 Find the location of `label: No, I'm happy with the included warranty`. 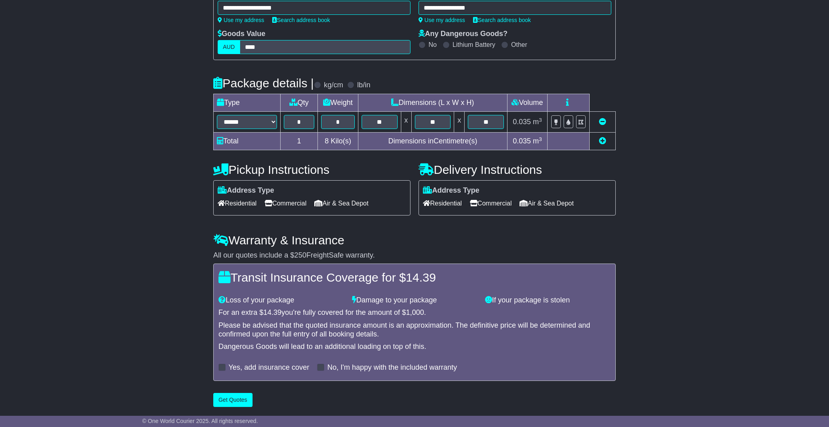

label: No, I'm happy with the included warranty is located at coordinates (392, 368).